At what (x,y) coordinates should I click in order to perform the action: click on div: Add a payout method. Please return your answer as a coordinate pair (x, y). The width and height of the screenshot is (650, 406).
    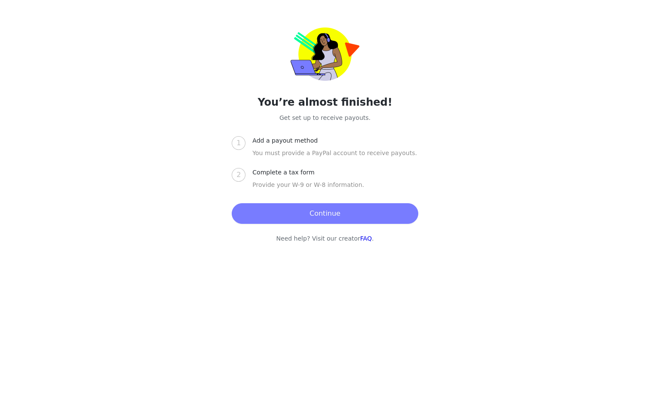
    Looking at the image, I should click on (288, 141).